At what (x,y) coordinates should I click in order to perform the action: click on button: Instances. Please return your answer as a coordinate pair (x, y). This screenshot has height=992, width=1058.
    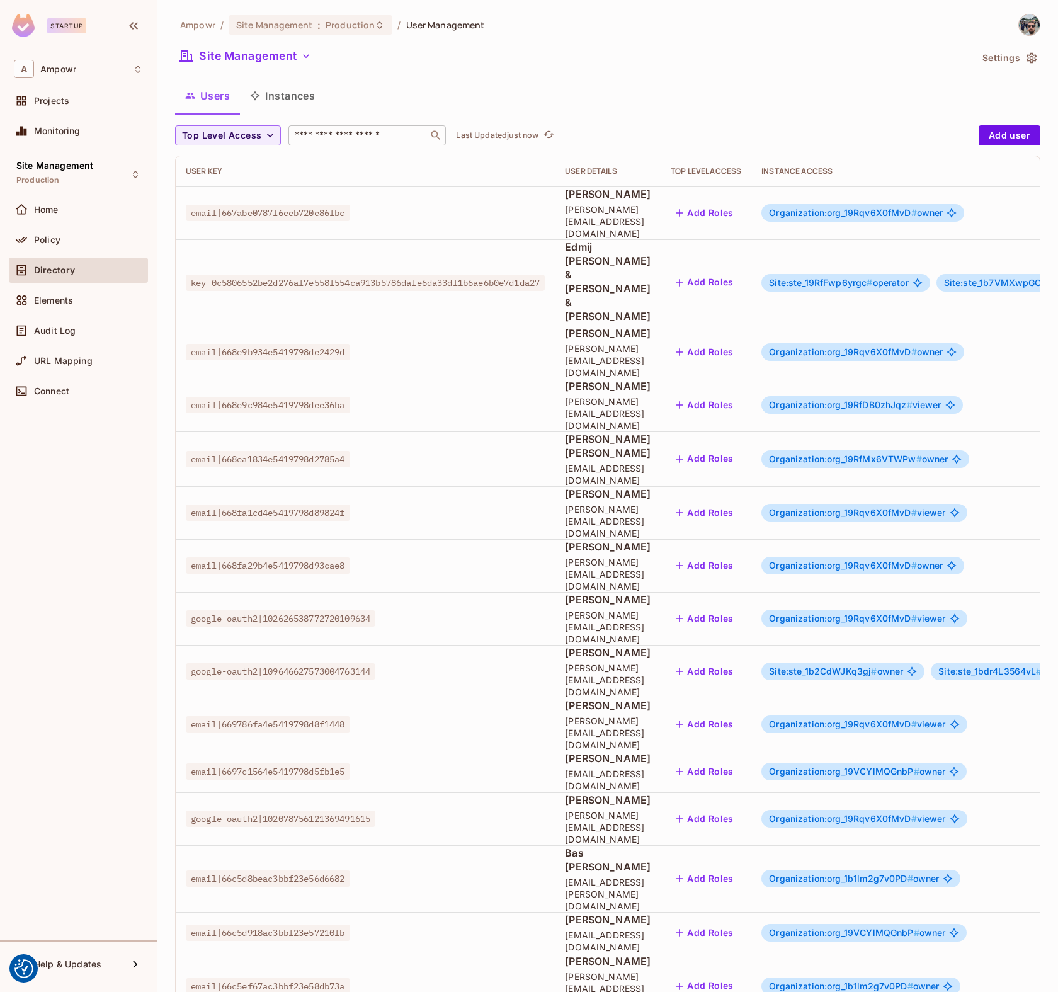
    Looking at the image, I should click on (282, 96).